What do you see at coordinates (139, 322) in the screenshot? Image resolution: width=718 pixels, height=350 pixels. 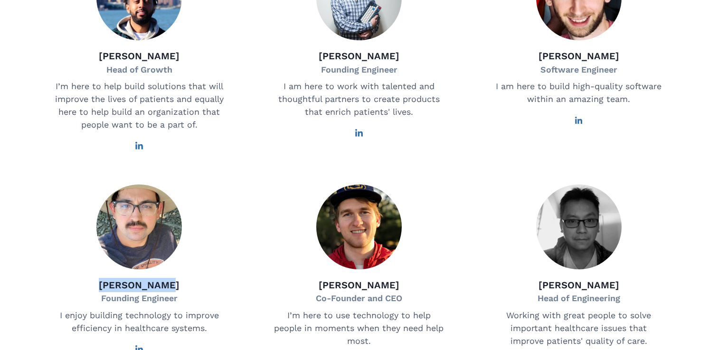 I see `p: I enjoy building technology to improve efficiency in healthcare systems.` at bounding box center [139, 322].